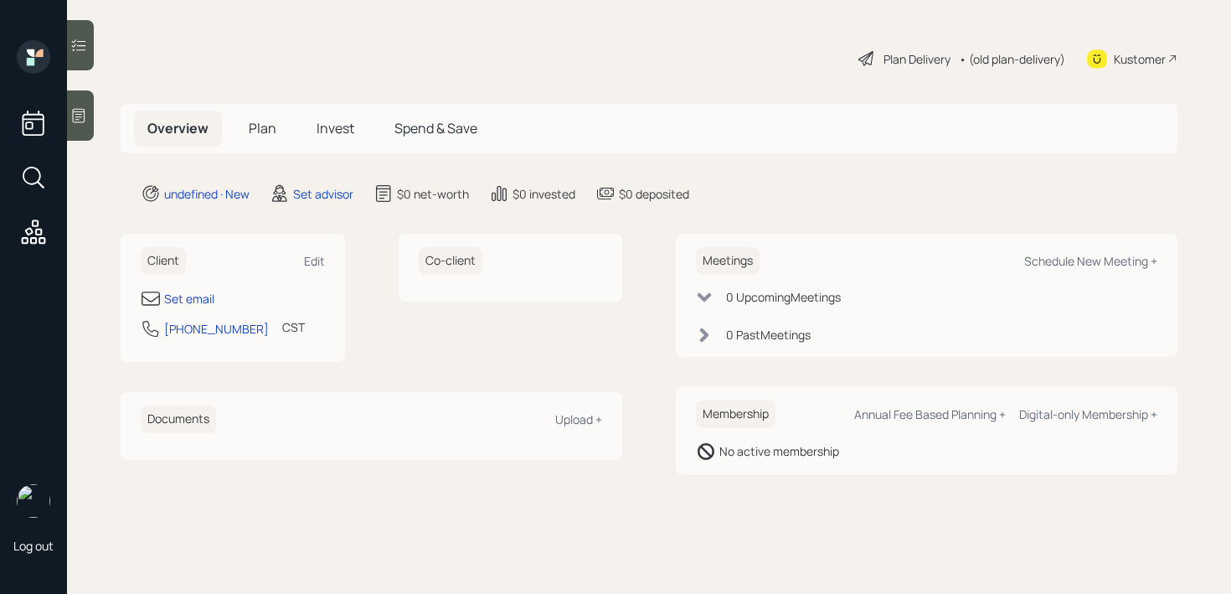  I want to click on h6: Client, so click(163, 260).